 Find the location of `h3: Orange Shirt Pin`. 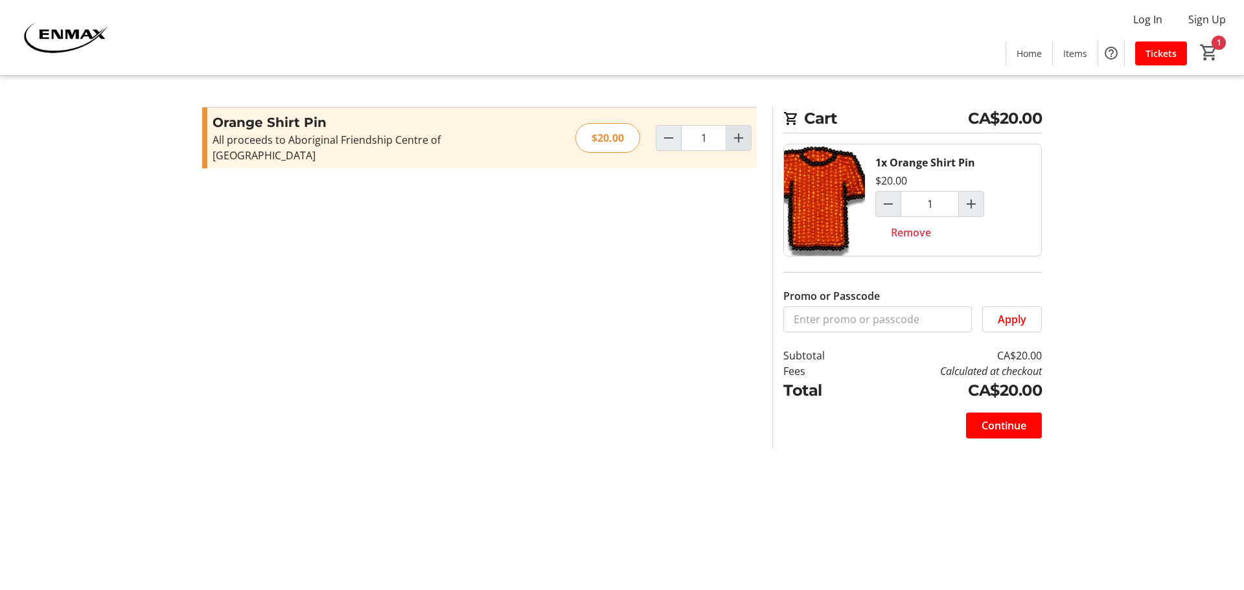

h3: Orange Shirt Pin is located at coordinates (354, 122).